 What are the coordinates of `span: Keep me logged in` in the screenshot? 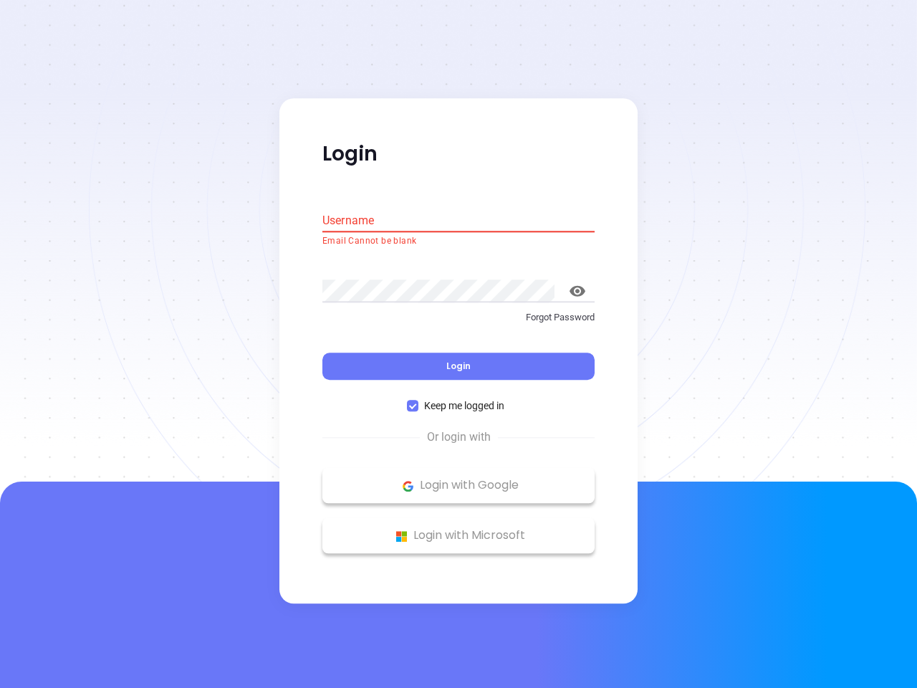 It's located at (464, 406).